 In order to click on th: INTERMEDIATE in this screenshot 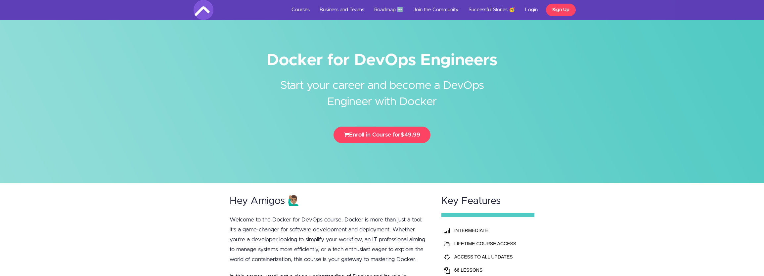, I will do `click(492, 231)`.